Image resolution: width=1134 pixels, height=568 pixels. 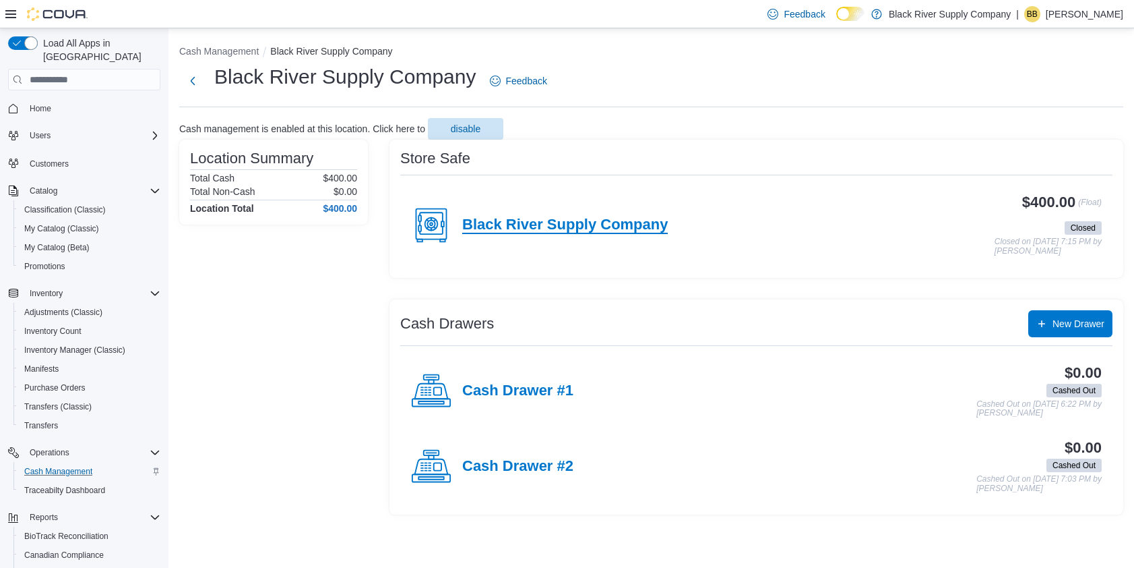 What do you see at coordinates (251, 158) in the screenshot?
I see `h3: Location Summary` at bounding box center [251, 158].